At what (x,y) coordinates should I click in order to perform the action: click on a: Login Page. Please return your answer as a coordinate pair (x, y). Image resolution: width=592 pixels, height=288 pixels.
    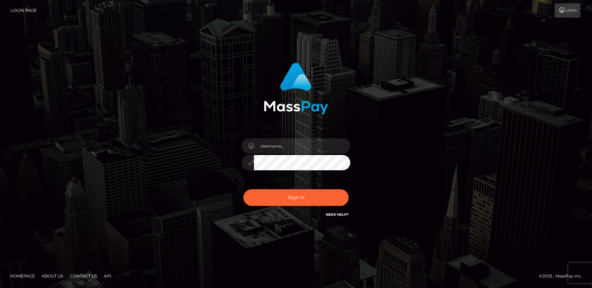
    Looking at the image, I should click on (23, 11).